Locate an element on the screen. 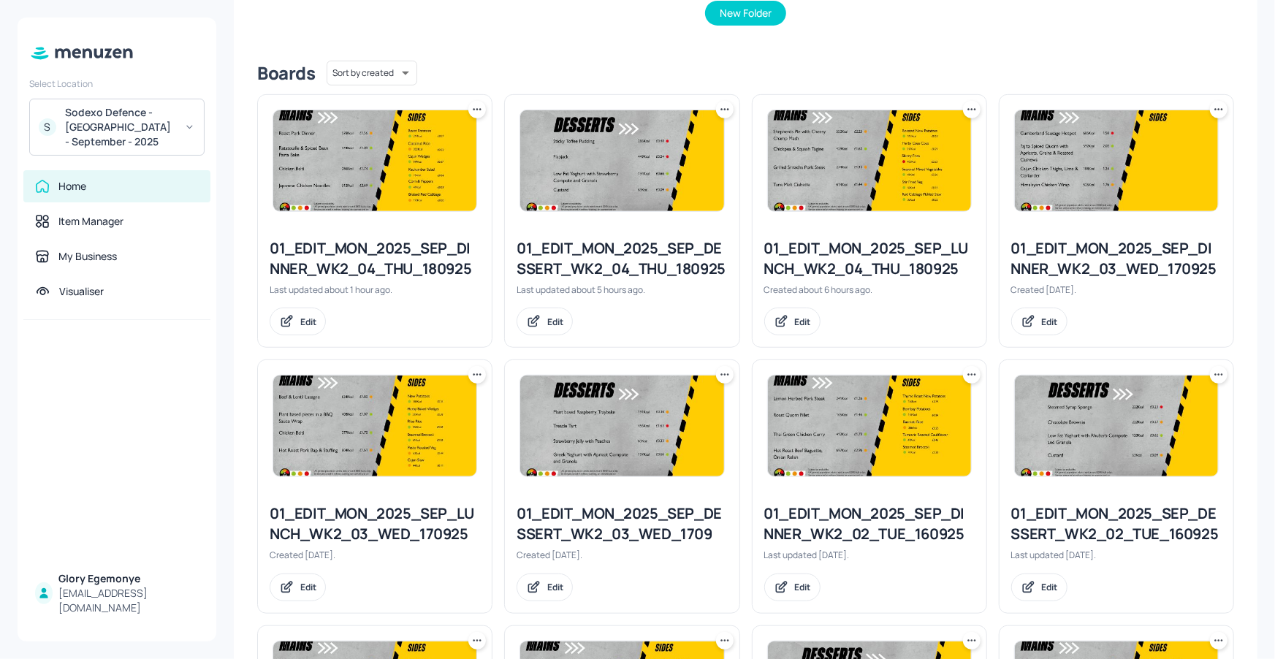 This screenshot has height=659, width=1275. img: 2025-05-08-174670791069288rujbmpdx.jpeg is located at coordinates (1117, 161).